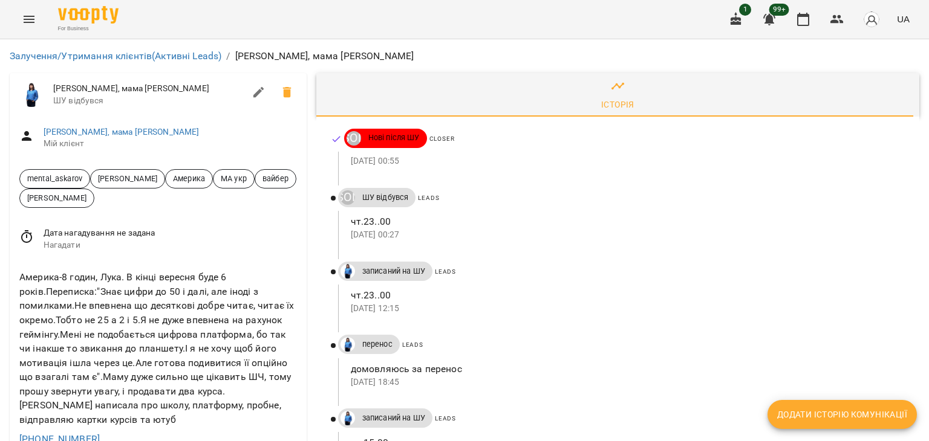 The image size is (929, 441). Describe the element at coordinates (394, 138) in the screenshot. I see `span: Нові після ШУ` at that location.